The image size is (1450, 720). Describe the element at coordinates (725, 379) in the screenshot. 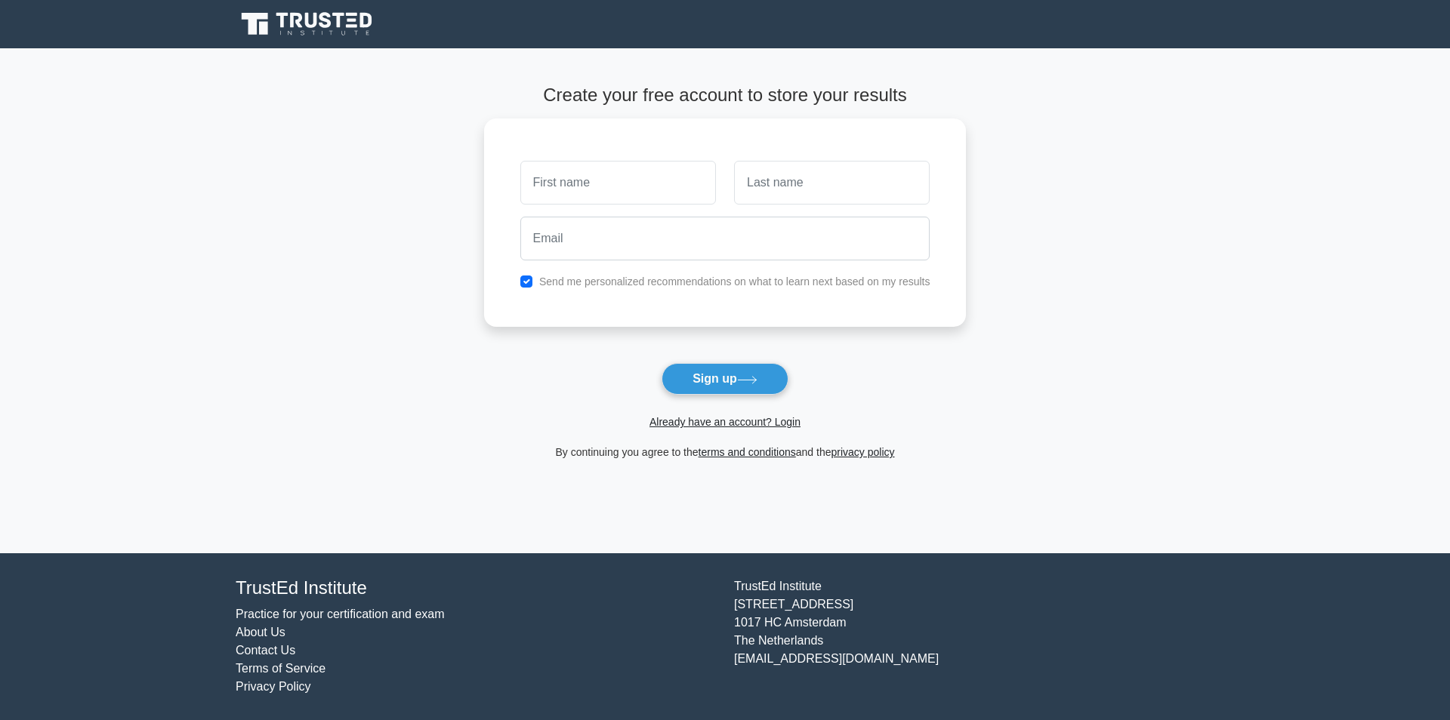

I see `button: Sign up` at that location.